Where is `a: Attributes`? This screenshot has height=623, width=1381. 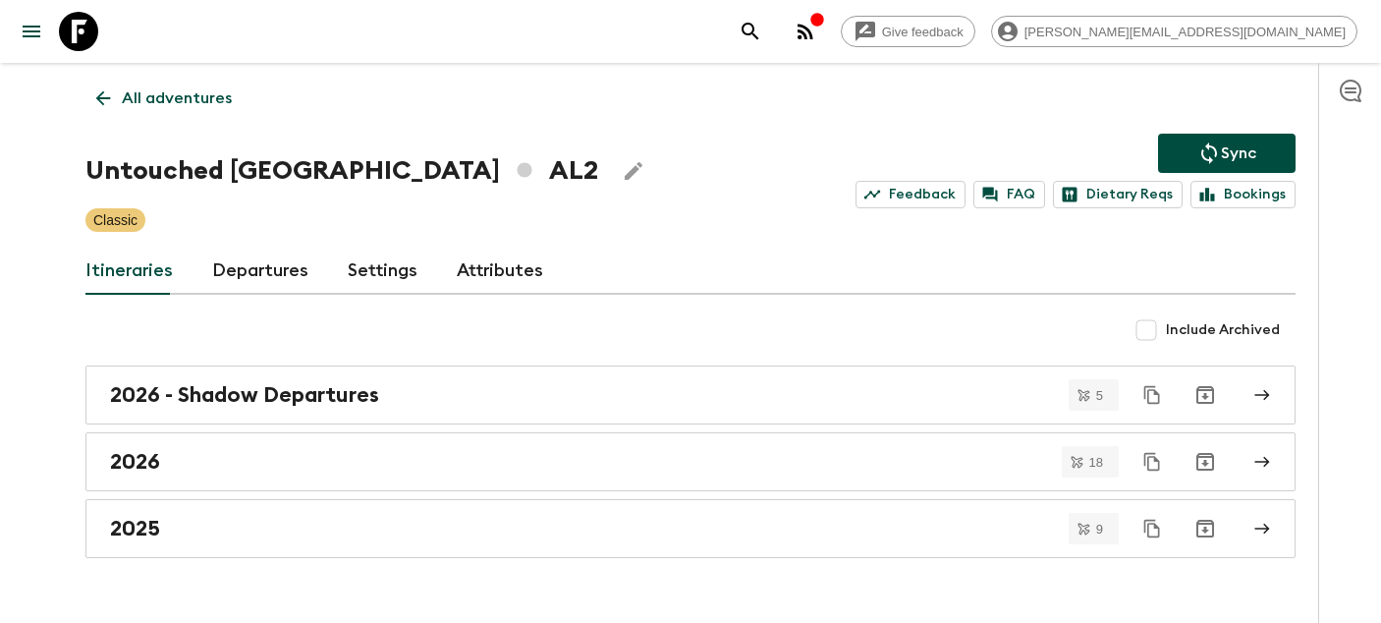
a: Attributes is located at coordinates (500, 271).